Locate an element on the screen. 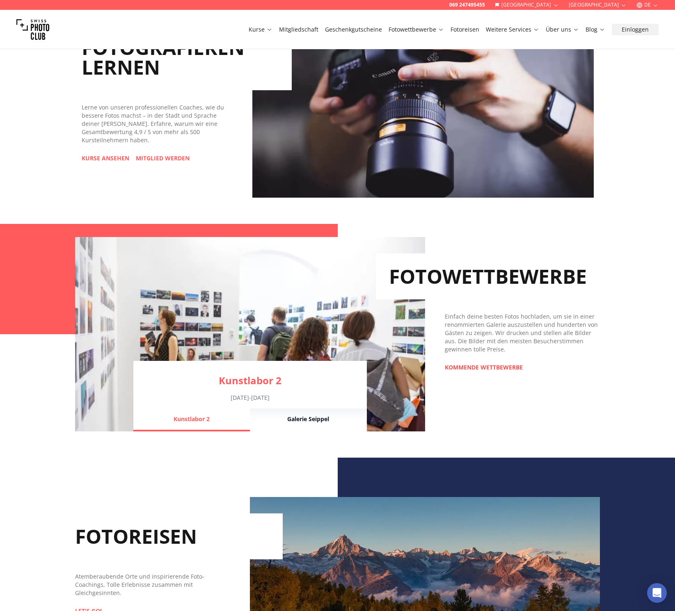  a: Kunstlabor 2 is located at coordinates (250, 381).